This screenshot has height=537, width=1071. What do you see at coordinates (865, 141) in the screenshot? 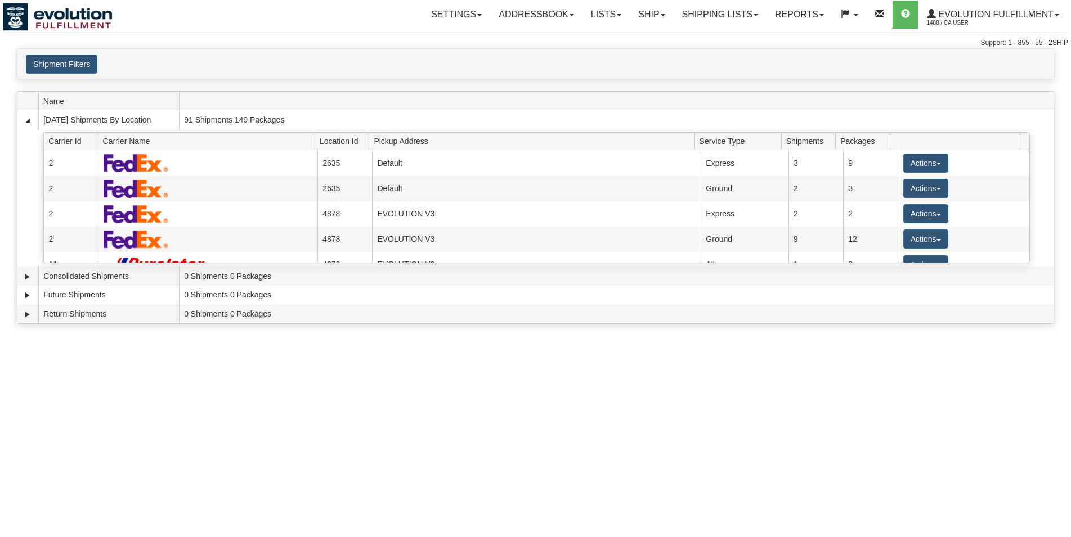
I see `span: Packages` at bounding box center [865, 141].